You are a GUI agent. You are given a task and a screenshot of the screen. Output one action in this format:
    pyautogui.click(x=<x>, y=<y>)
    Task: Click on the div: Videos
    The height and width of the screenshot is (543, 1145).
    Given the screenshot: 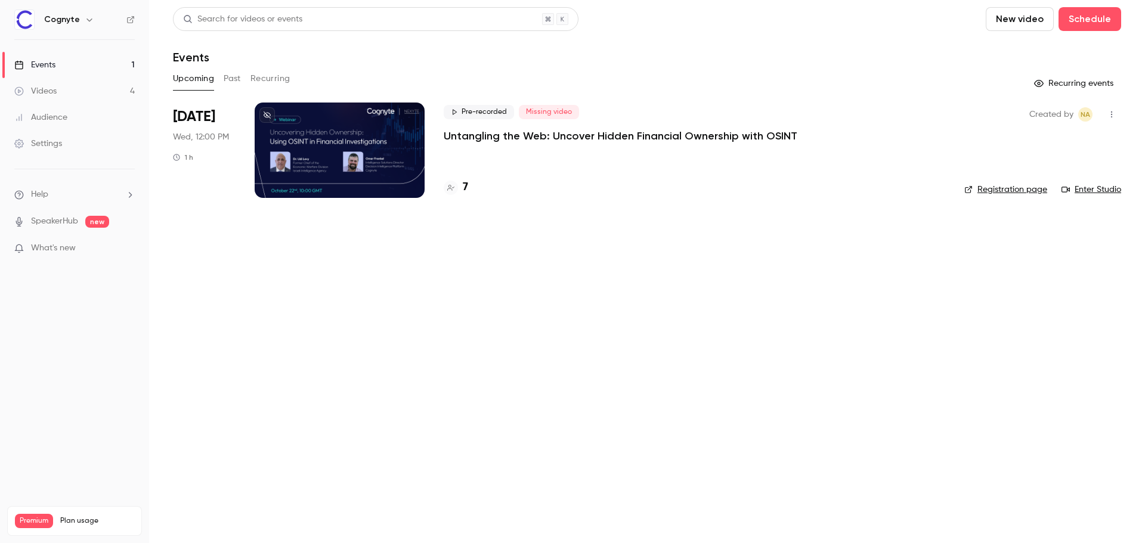 What is the action you would take?
    pyautogui.click(x=35, y=91)
    